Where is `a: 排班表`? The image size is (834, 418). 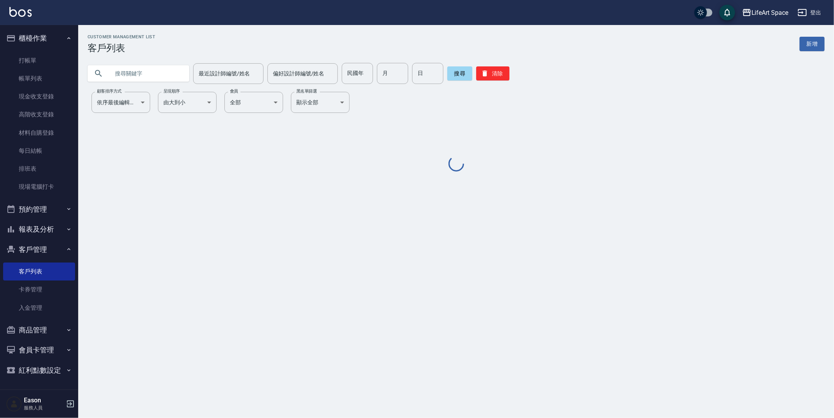 a: 排班表 is located at coordinates (39, 169).